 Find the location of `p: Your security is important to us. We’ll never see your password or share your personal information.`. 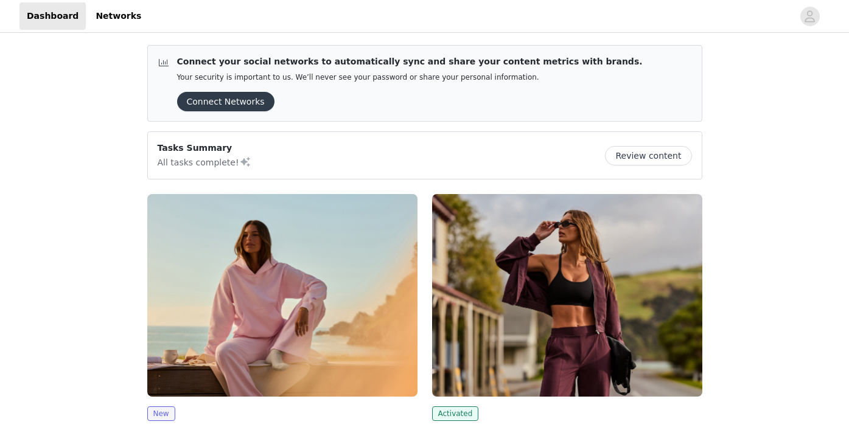

p: Your security is important to us. We’ll never see your password or share your personal information. is located at coordinates (410, 77).